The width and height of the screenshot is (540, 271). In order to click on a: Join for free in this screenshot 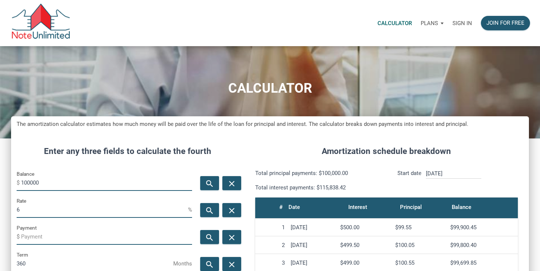, I will do `click(506, 23)`.